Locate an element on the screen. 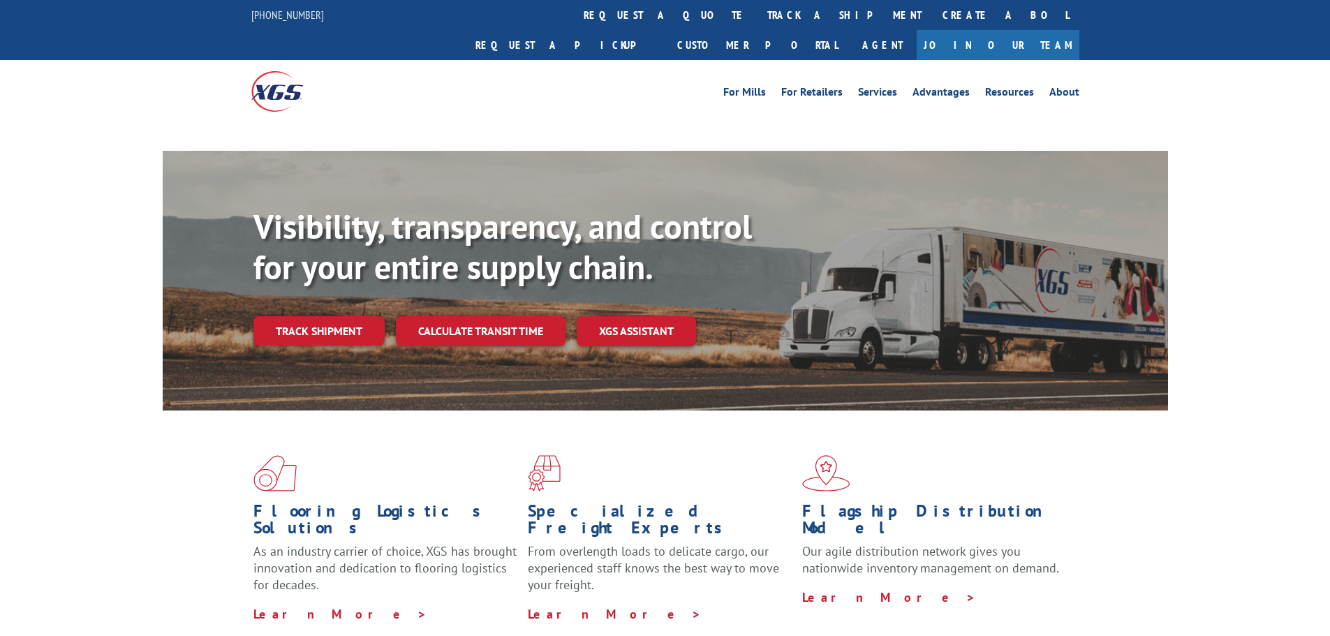 The width and height of the screenshot is (1330, 636). span: Our agile distribution network gives you nationwide inventory management on demand. is located at coordinates (931, 559).